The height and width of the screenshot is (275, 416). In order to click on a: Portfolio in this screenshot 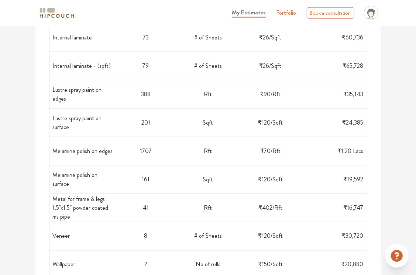, I will do `click(286, 13)`.